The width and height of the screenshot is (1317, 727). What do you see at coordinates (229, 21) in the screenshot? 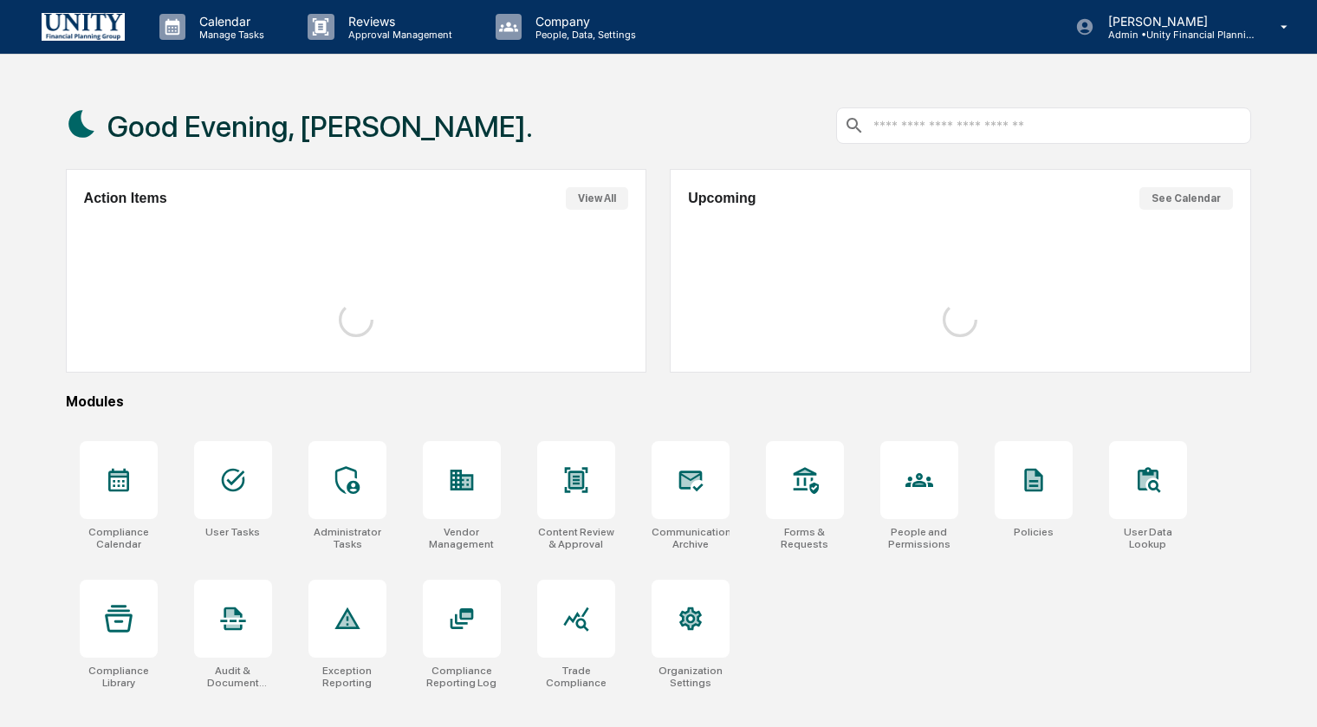
I see `p: Calendar` at bounding box center [229, 21].